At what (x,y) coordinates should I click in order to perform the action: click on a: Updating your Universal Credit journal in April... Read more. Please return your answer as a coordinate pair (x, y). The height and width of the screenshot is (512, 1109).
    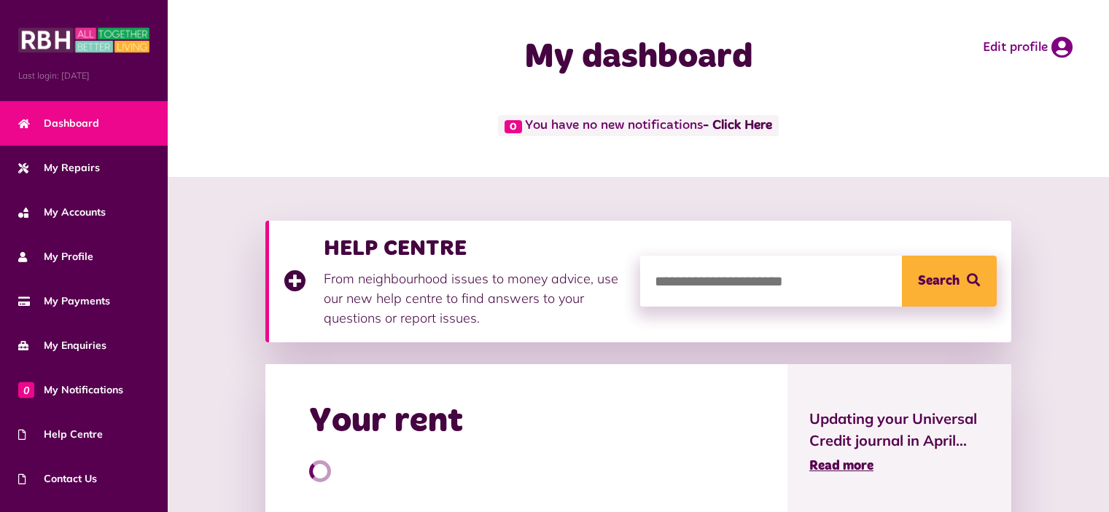
    Looking at the image, I should click on (899, 442).